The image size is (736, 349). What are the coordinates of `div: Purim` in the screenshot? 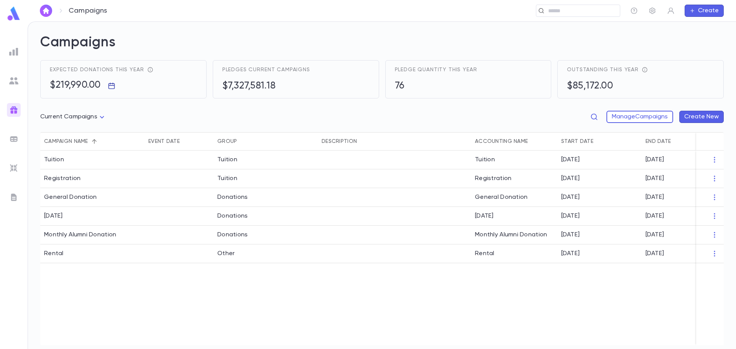 It's located at (53, 216).